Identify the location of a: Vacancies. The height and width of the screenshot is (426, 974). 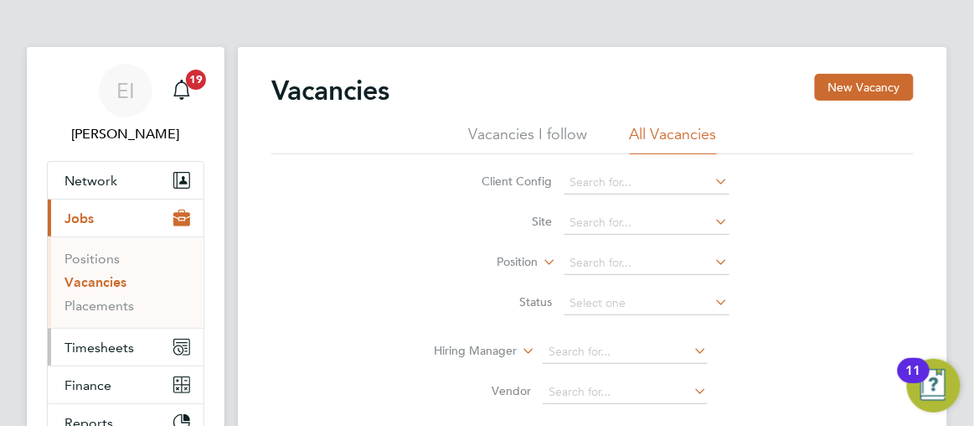
(96, 281).